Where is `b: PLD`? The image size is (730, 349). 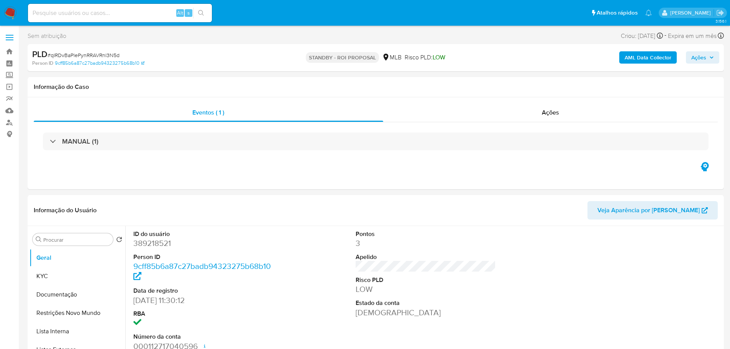 b: PLD is located at coordinates (40, 54).